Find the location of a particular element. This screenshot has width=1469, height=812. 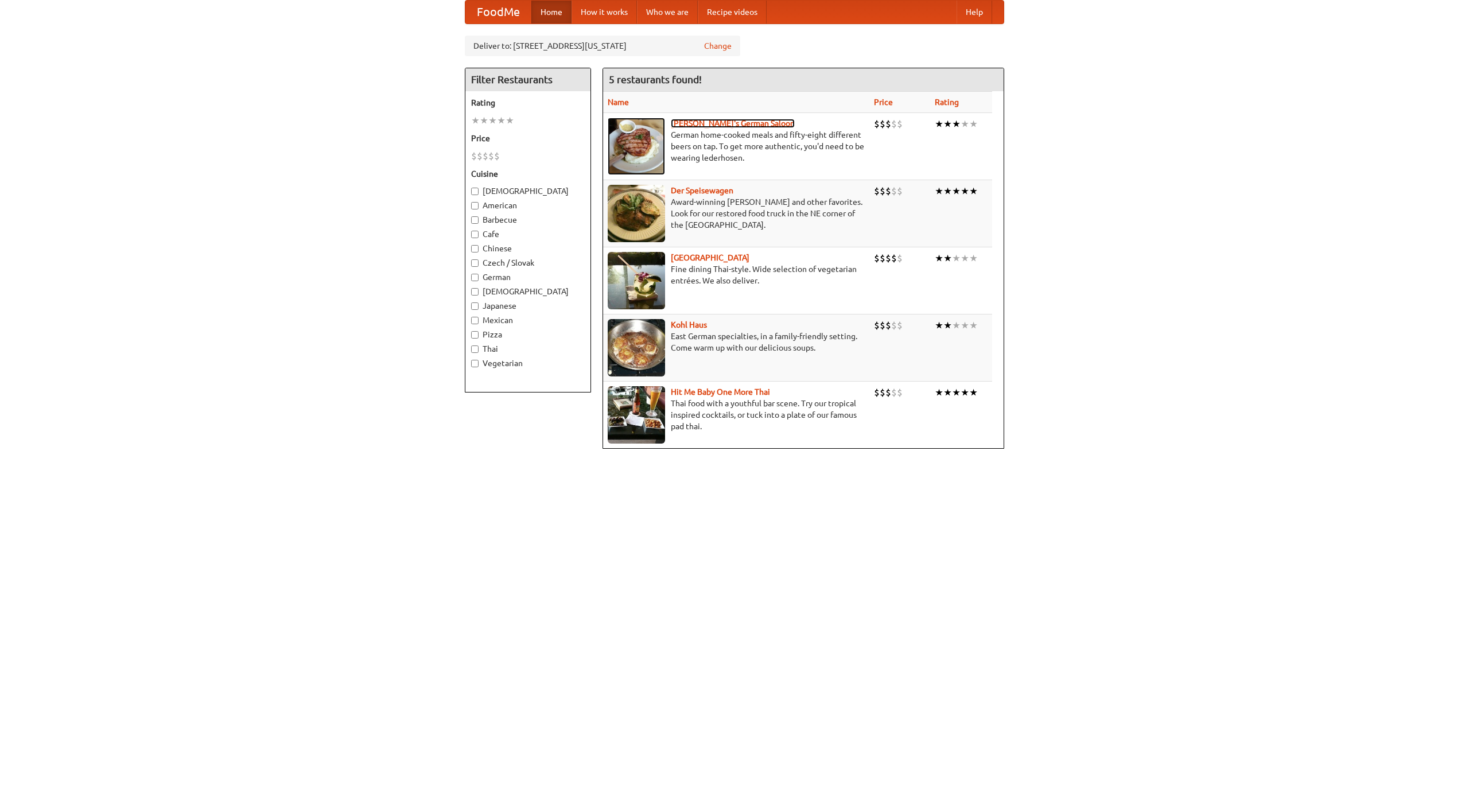

h5: Cuisine is located at coordinates (528, 174).